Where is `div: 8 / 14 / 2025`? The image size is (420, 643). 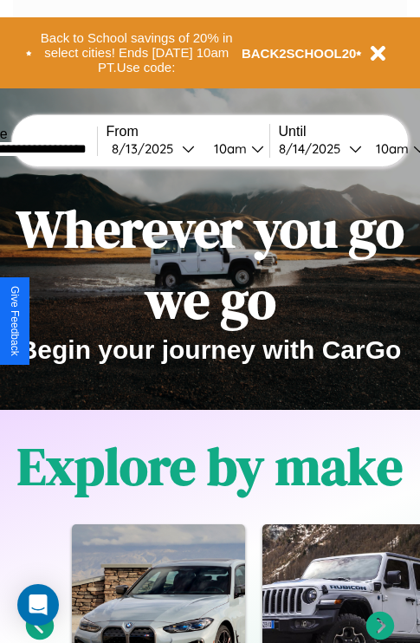
div: 8 / 14 / 2025 is located at coordinates (314, 148).